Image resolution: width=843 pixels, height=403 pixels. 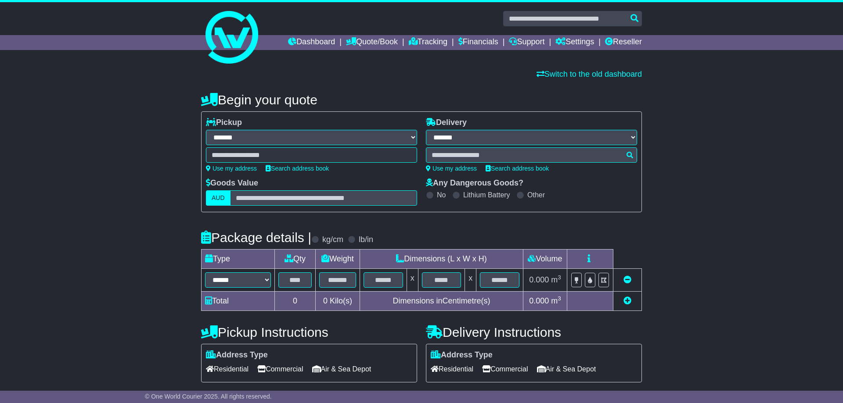 I want to click on h4: Package details |, so click(x=256, y=237).